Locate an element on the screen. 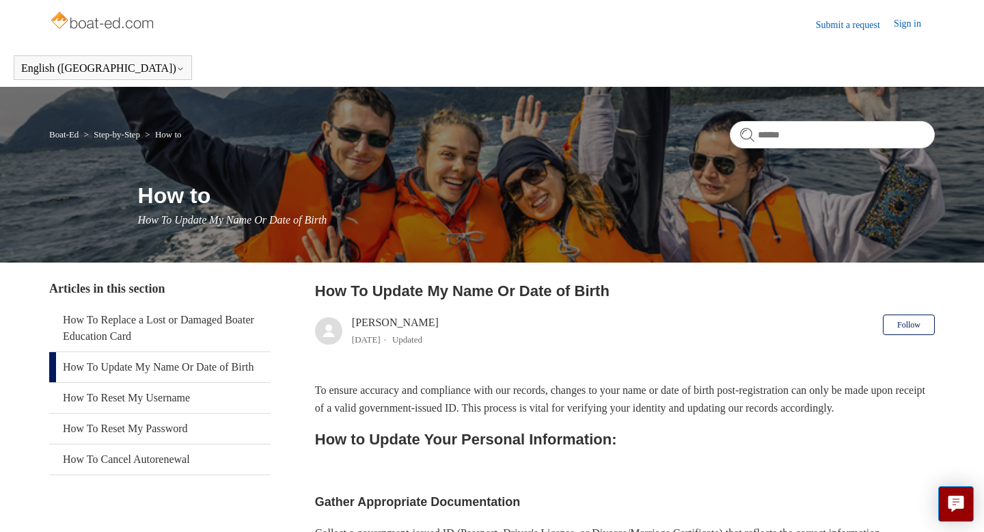  p: To ensure accuracy and compliance with our records, changes to your name or date of birth post-re... is located at coordinates (625, 398).